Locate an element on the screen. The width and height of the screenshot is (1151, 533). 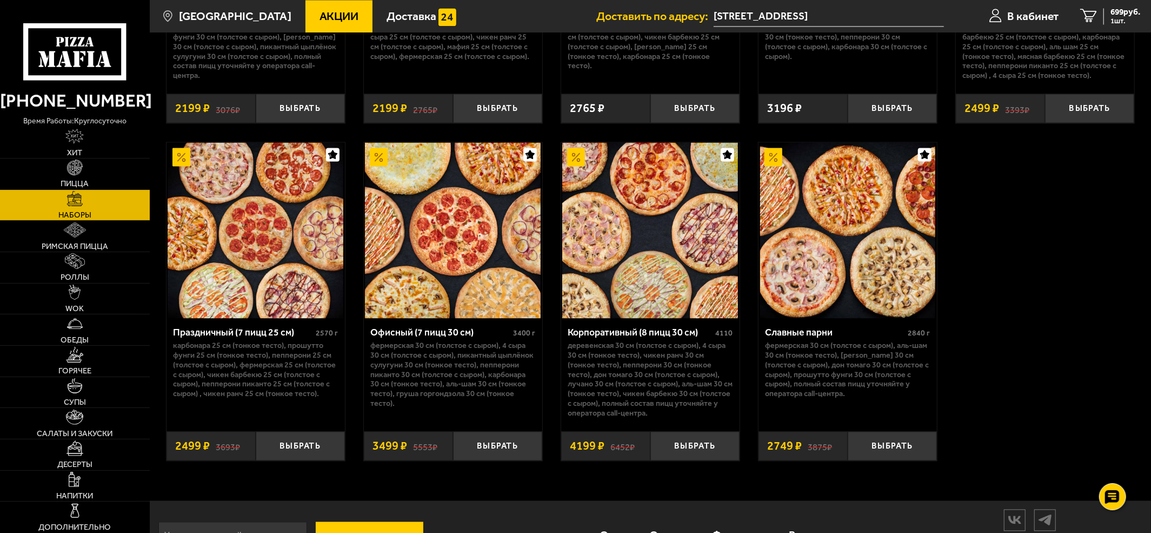
span: Римская пицца is located at coordinates (75, 246).